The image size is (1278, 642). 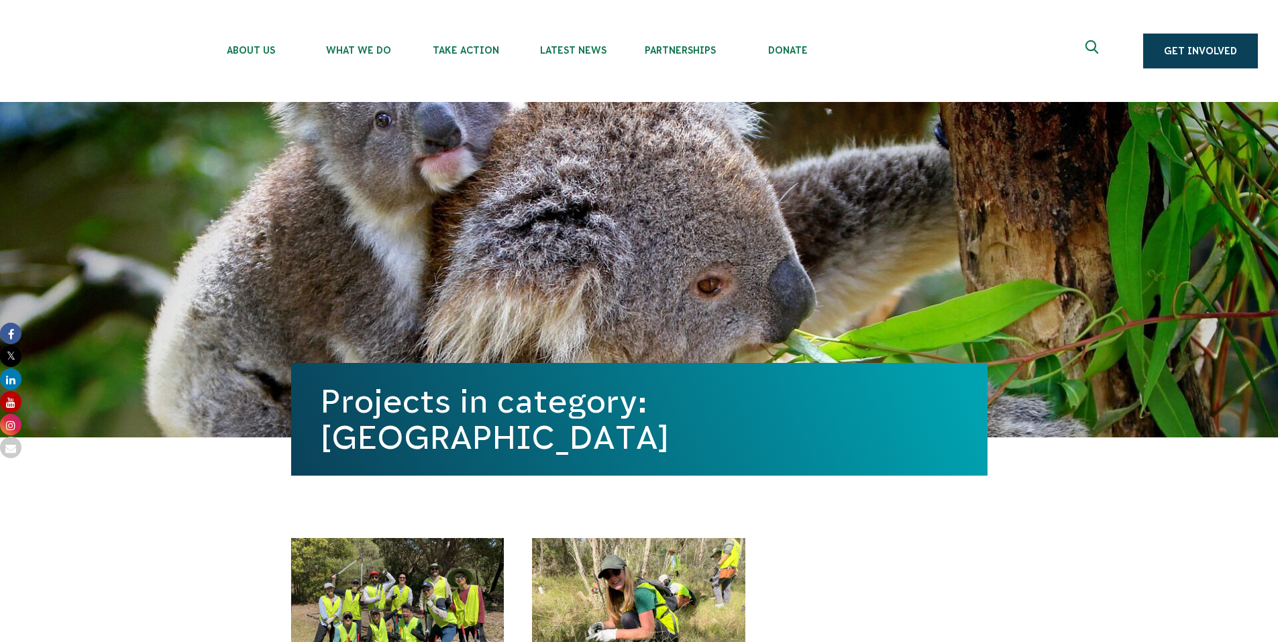 What do you see at coordinates (680, 50) in the screenshot?
I see `span: Partnerships` at bounding box center [680, 50].